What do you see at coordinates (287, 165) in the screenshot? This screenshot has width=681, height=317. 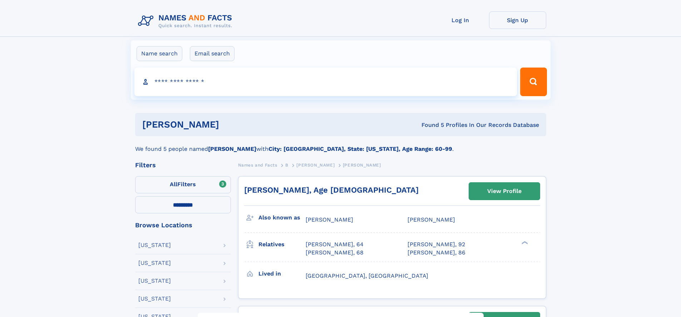 I see `span: B` at bounding box center [287, 165].